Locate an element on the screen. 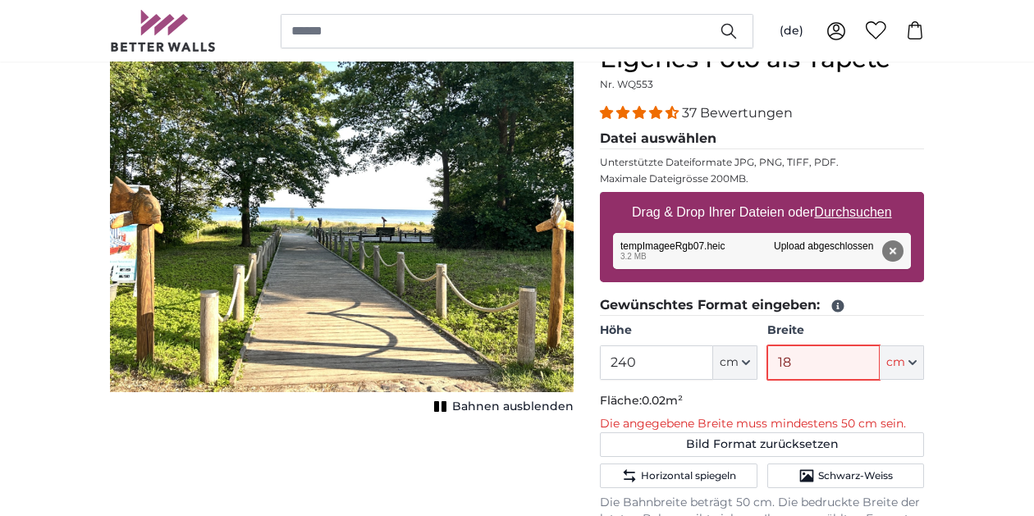 The image size is (1034, 516). span: 4.32 stars is located at coordinates (641, 112).